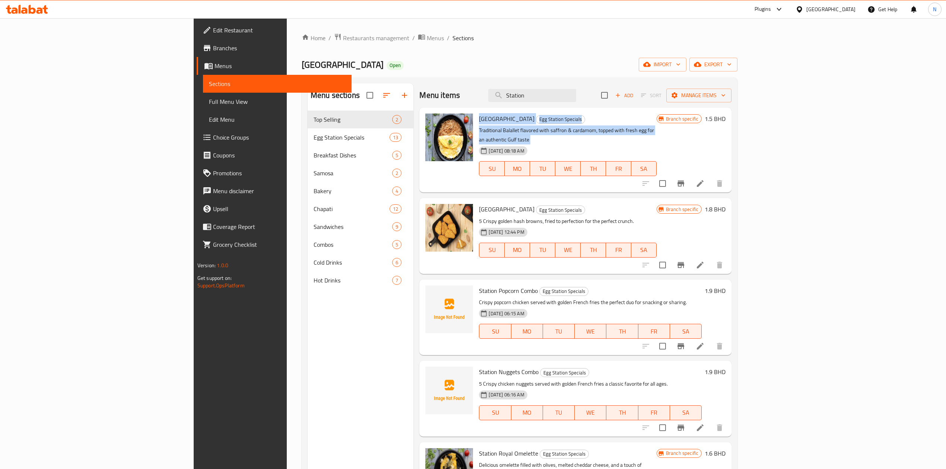 The width and height of the screenshot is (946, 469). I want to click on span: Edit Menu, so click(277, 120).